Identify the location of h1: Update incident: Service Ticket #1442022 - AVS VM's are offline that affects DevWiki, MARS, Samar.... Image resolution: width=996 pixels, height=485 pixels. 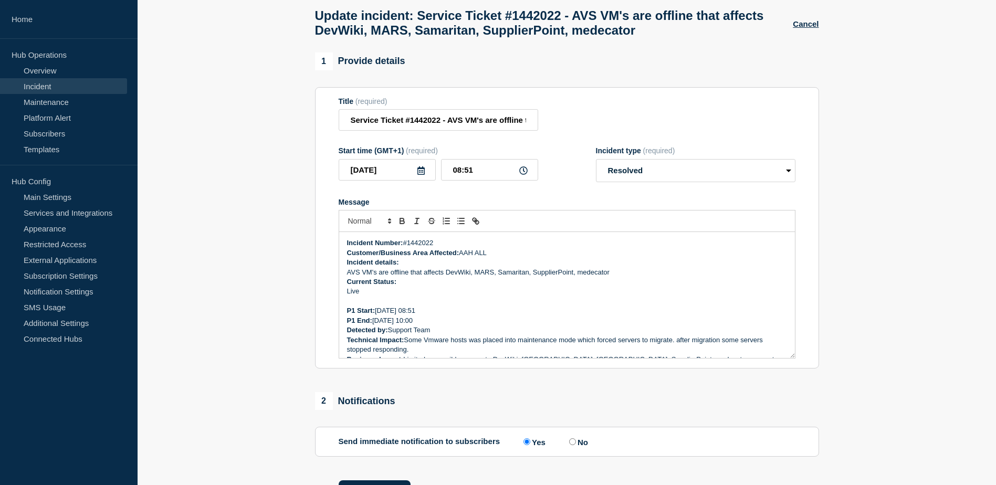
(554, 23).